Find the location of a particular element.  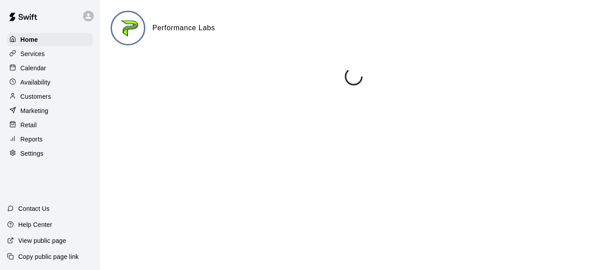

a: Customers is located at coordinates (50, 96).